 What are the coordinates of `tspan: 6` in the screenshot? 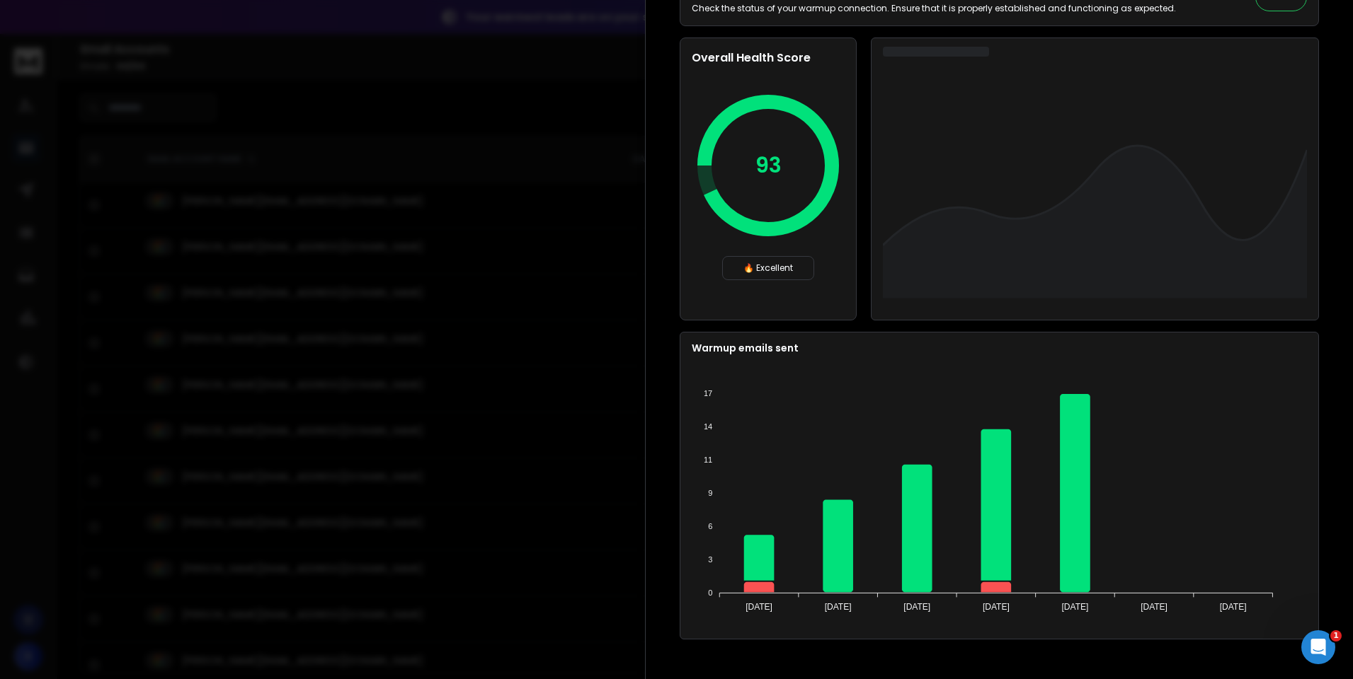 It's located at (710, 527).